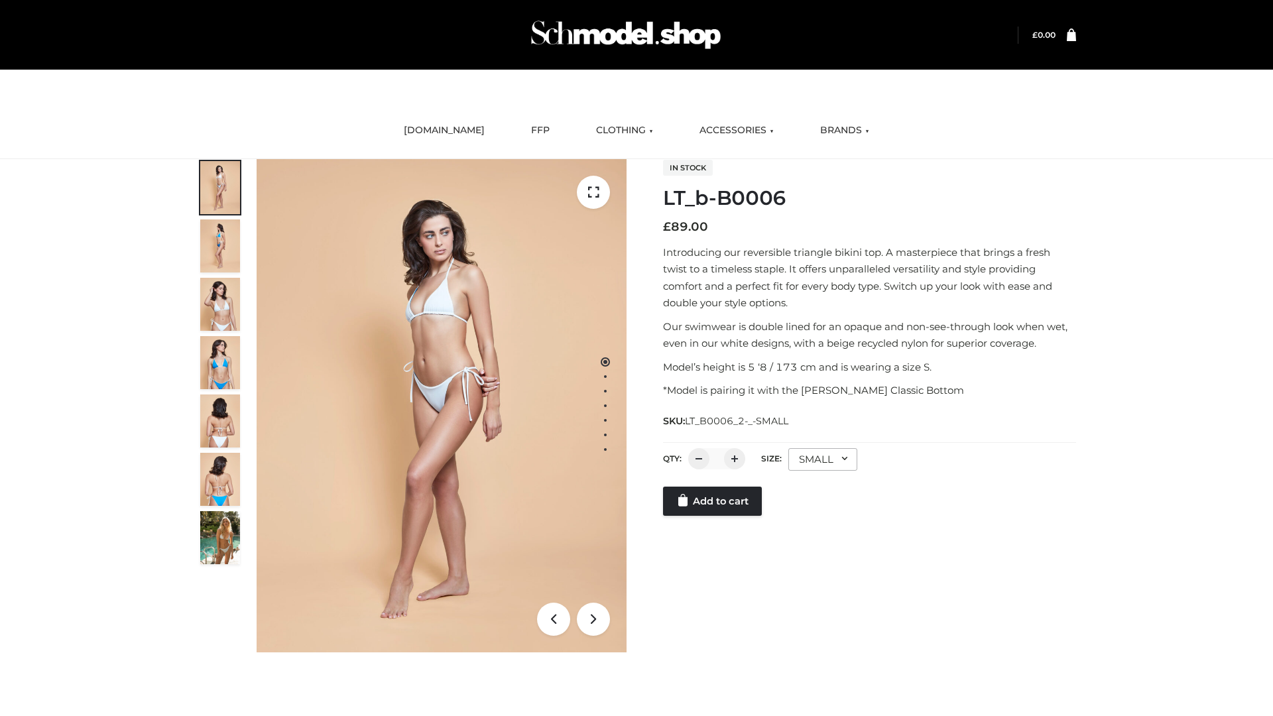 This screenshot has height=716, width=1273. I want to click on p: Our swimwear is double lined for an opaque and non-see-through look when wet, even in our white d..., so click(870, 335).